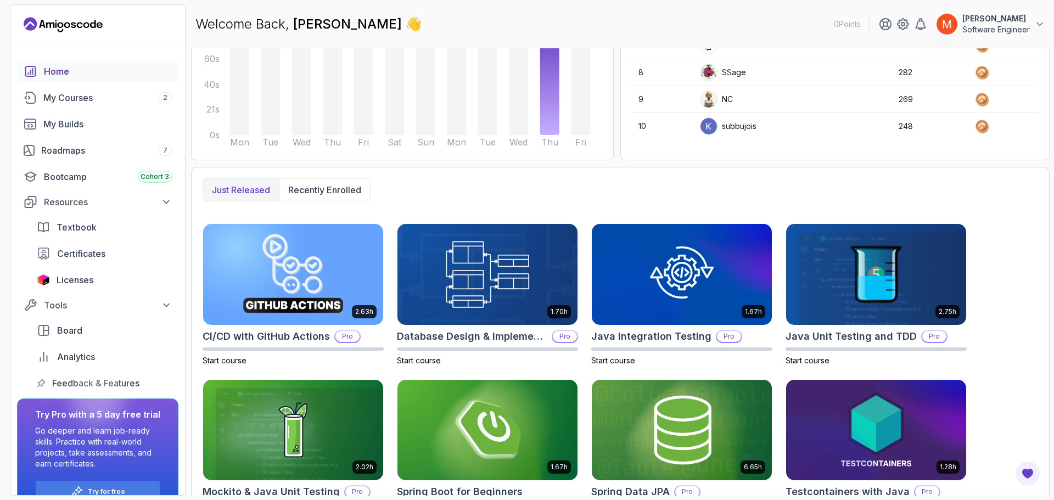  Describe the element at coordinates (851, 337) in the screenshot. I see `h2: Java Unit Testing and TDD` at that location.